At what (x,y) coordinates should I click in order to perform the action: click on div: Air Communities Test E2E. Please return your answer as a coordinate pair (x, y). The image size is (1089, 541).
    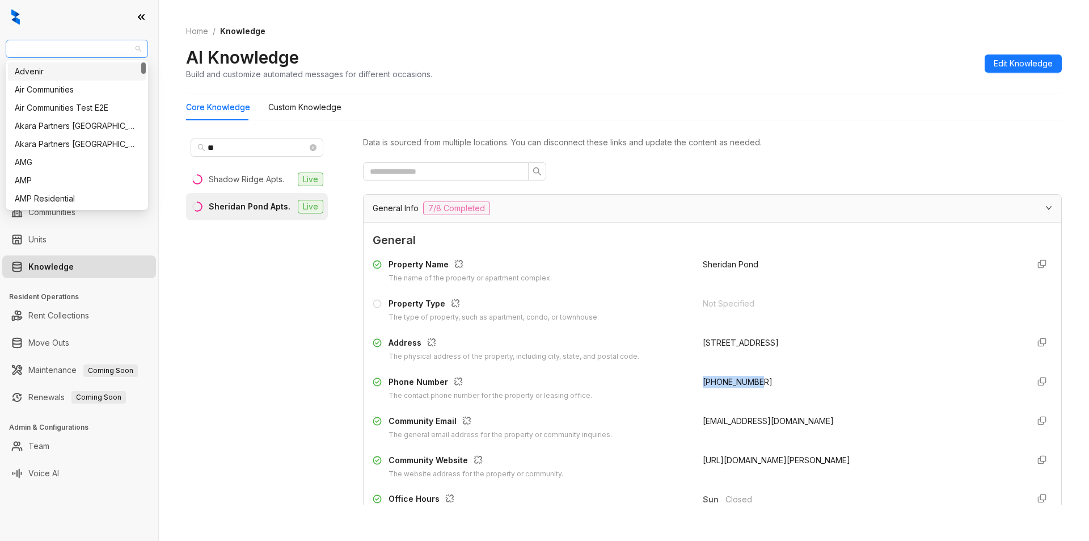
    Looking at the image, I should click on (77, 108).